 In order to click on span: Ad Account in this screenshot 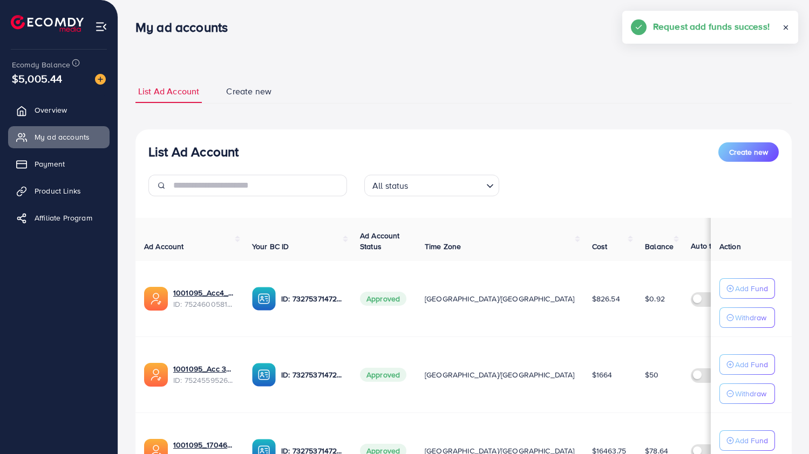, I will do `click(164, 247)`.